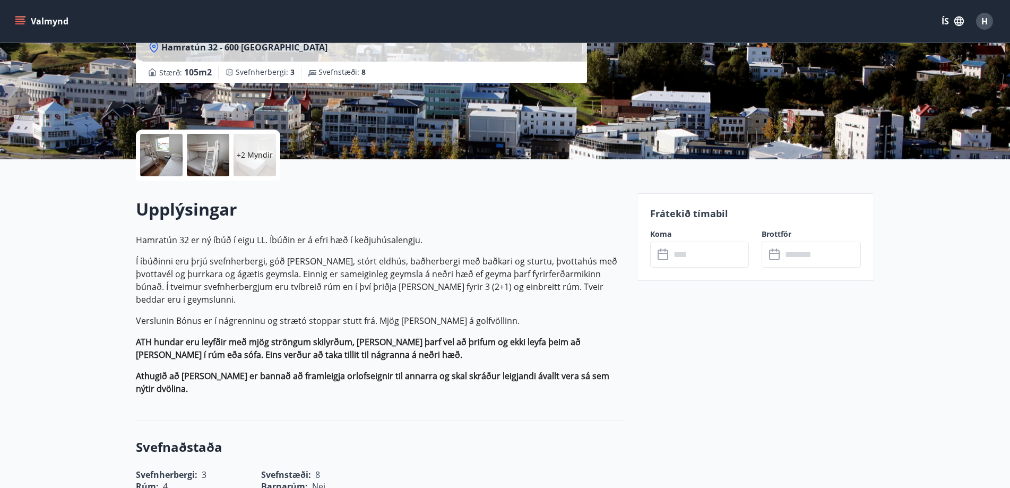  What do you see at coordinates (255, 155) in the screenshot?
I see `p: +2 Myndir` at bounding box center [255, 155].